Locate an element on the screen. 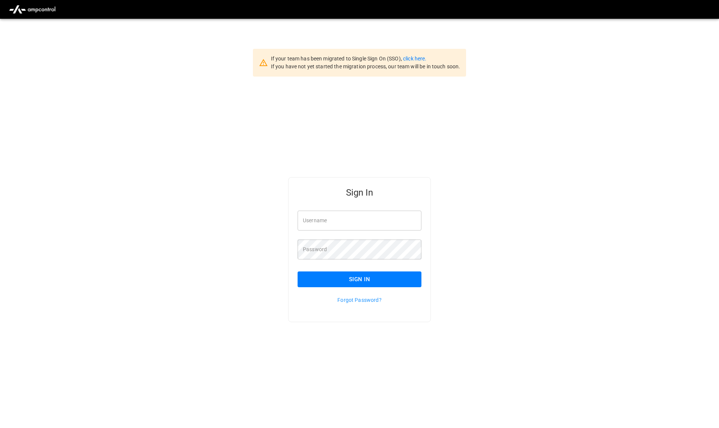  h5: Sign In is located at coordinates (359, 193).